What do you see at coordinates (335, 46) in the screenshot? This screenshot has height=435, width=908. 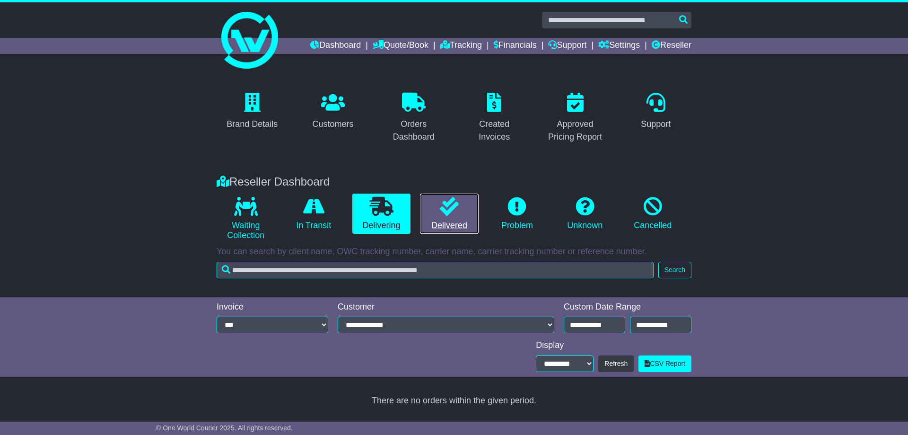 I see `a: Dashboard` at bounding box center [335, 46].